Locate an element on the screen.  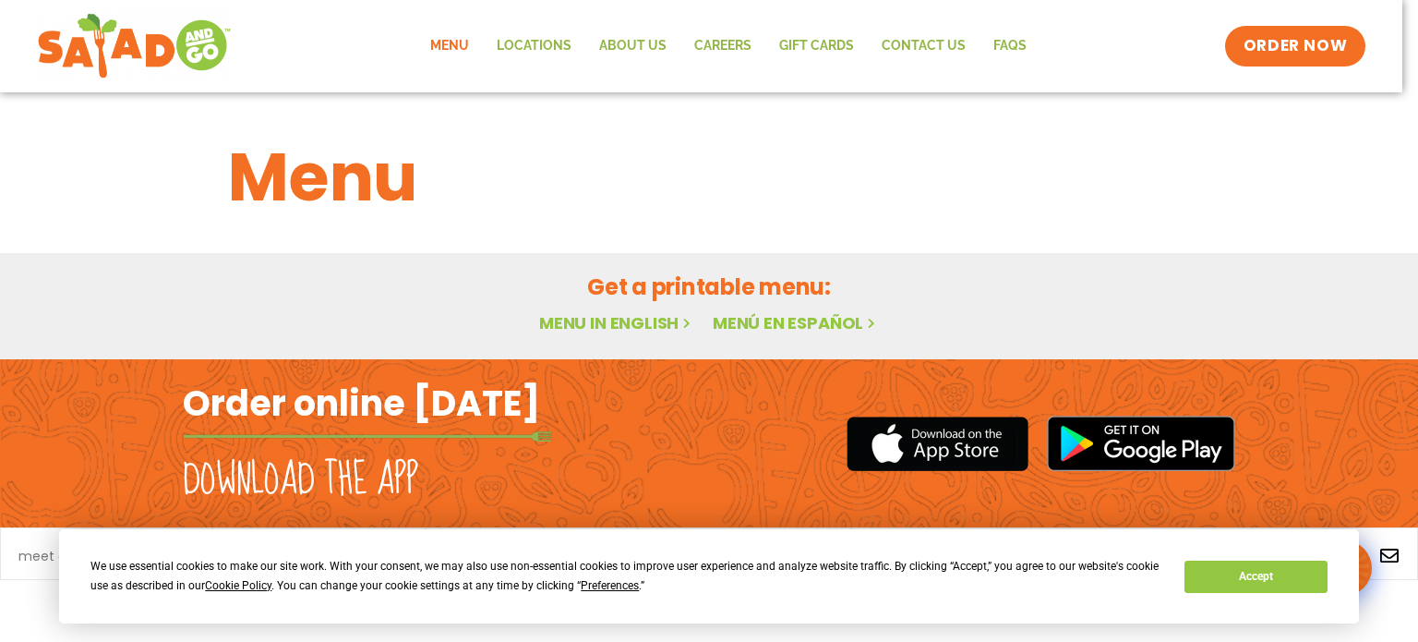
span: Preferences is located at coordinates (609, 585).